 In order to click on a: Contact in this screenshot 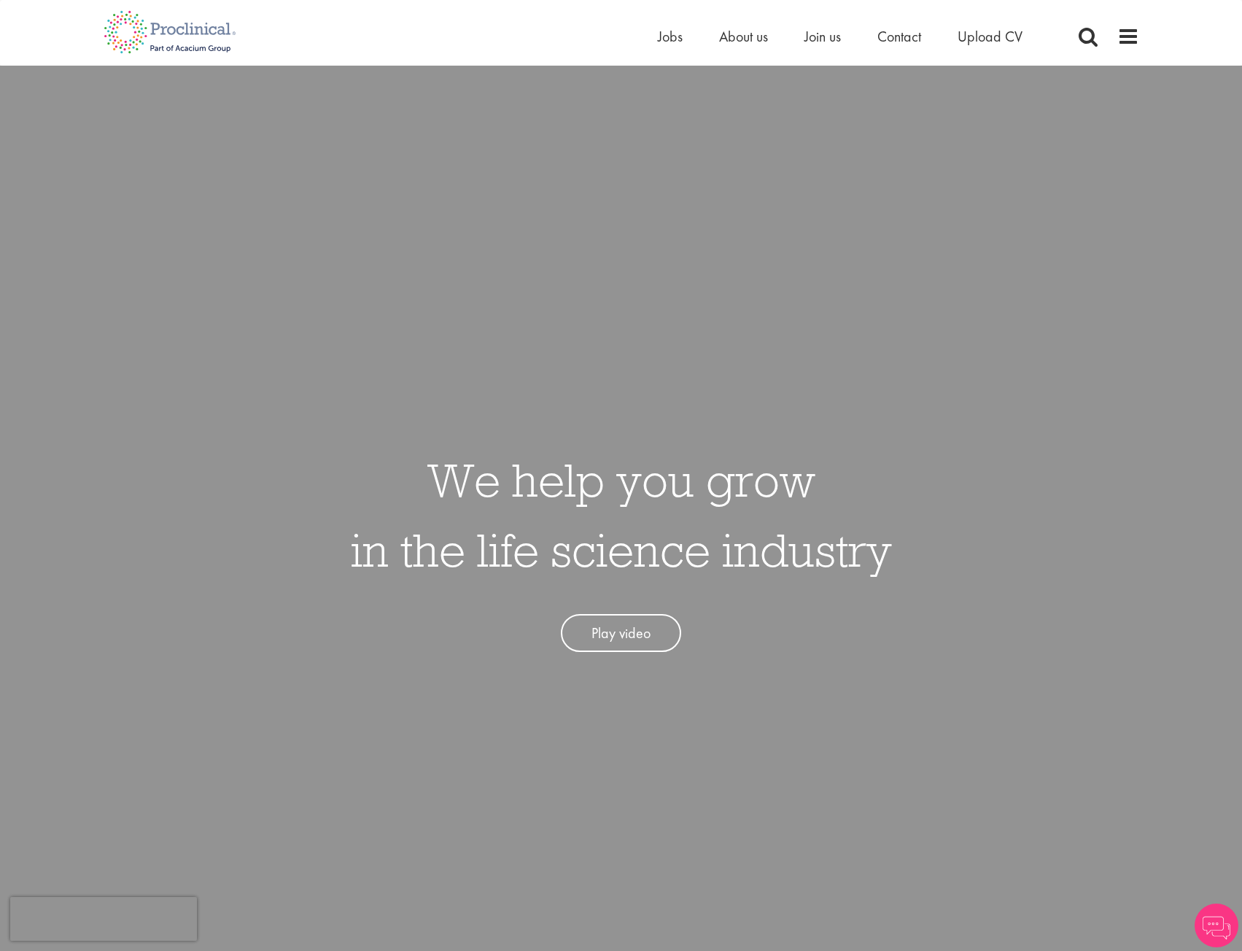, I will do `click(899, 36)`.